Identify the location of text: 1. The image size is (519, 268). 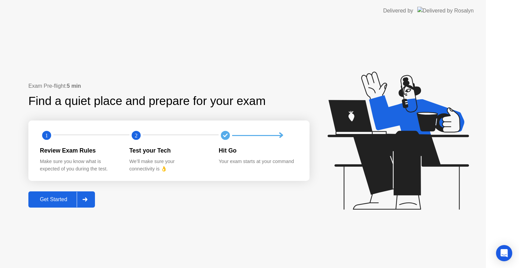
(47, 135).